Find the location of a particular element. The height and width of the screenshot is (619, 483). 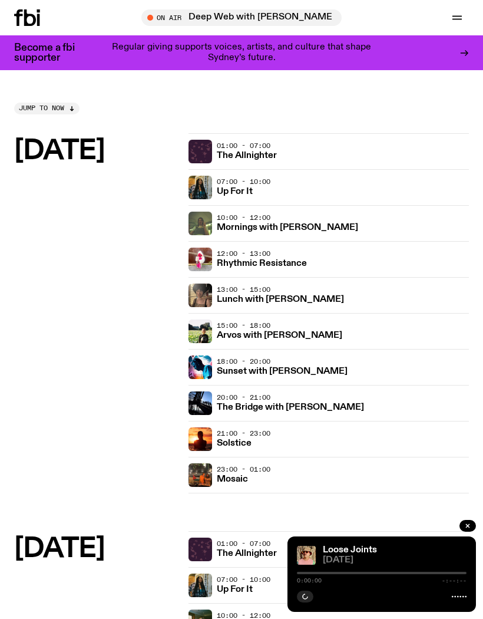

a: Tyson stands in front of a paperbark tree wearing orange sunglasses, a suede bucket hat and a pin... is located at coordinates (306, 555).